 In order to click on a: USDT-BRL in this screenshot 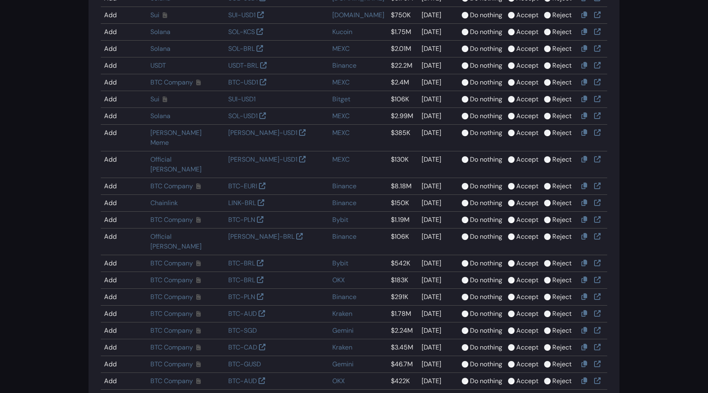, I will do `click(243, 65)`.